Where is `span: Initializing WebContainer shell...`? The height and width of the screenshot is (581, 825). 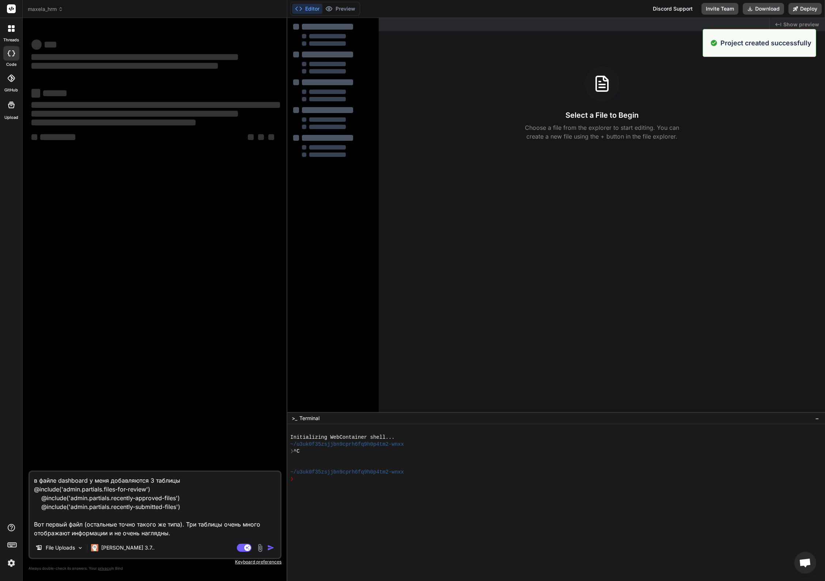
span: Initializing WebContainer shell... is located at coordinates (342, 437).